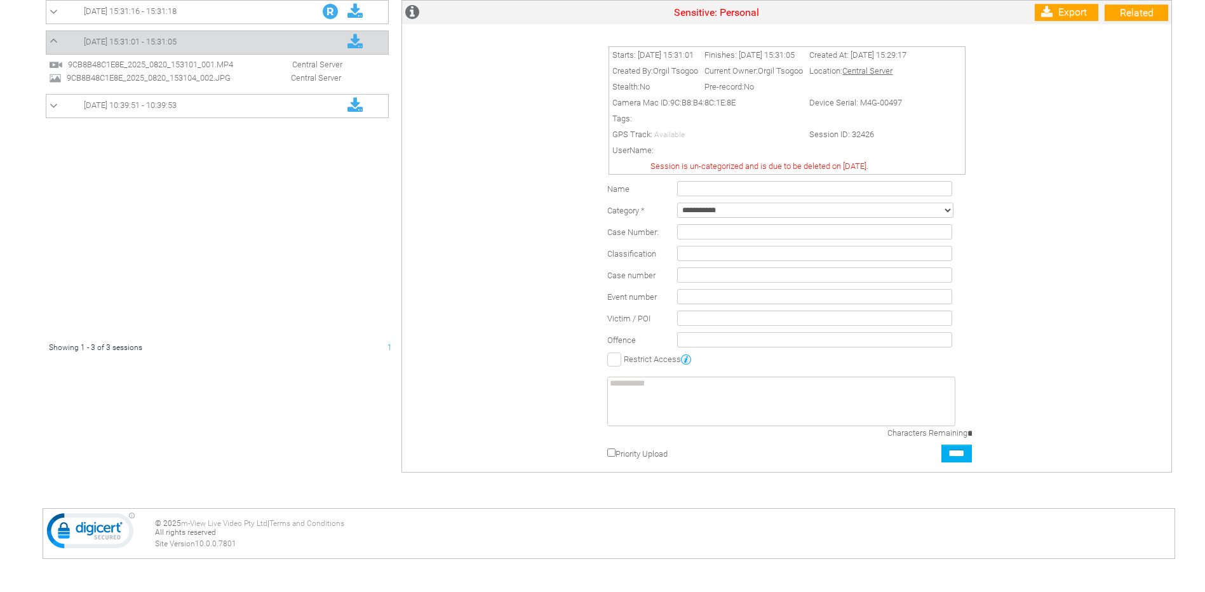  What do you see at coordinates (95, 348) in the screenshot?
I see `span: Showing 1 - 3 of 3 sessions` at bounding box center [95, 348].